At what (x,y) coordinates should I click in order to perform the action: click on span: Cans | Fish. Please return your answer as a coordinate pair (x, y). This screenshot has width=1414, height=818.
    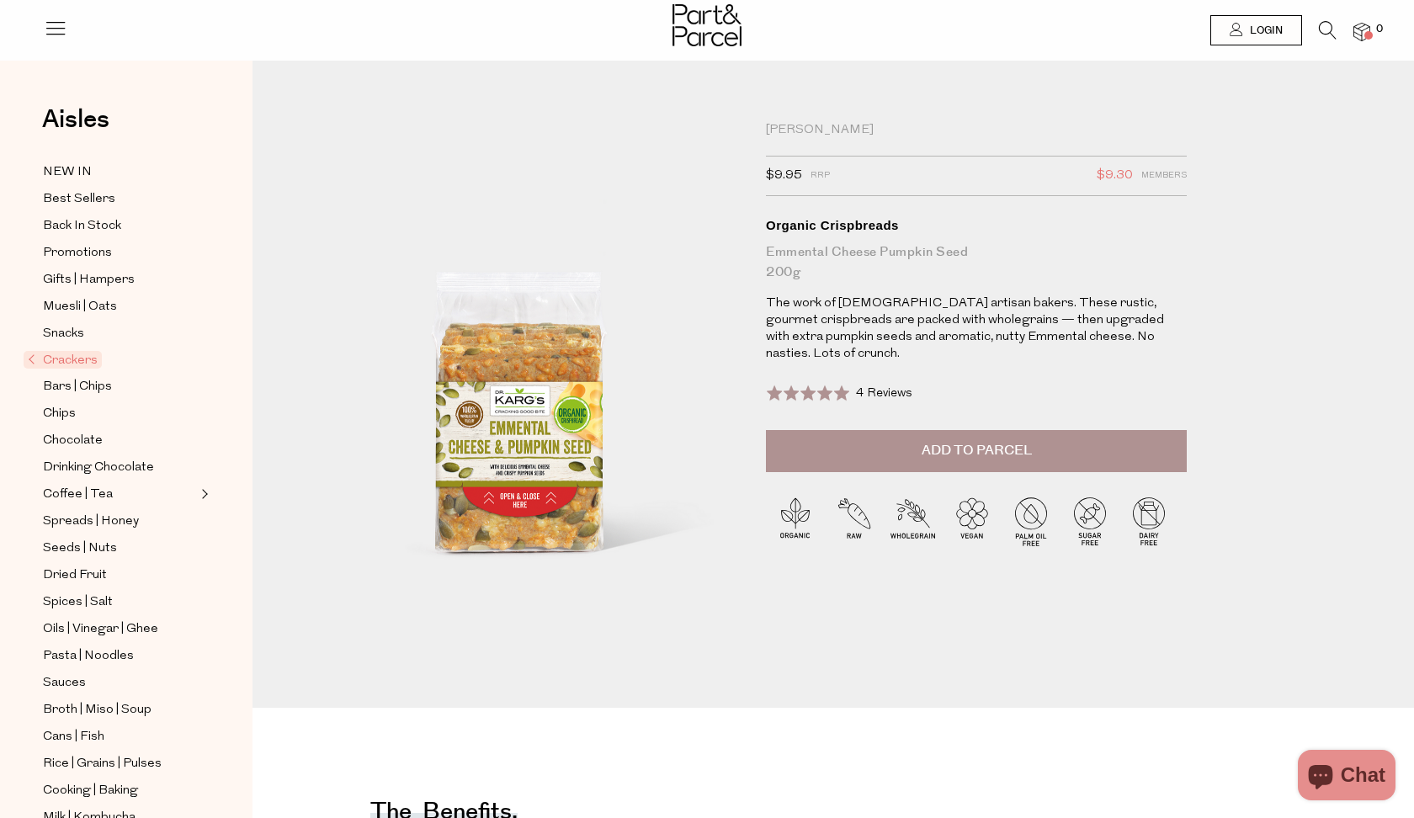
    Looking at the image, I should click on (73, 738).